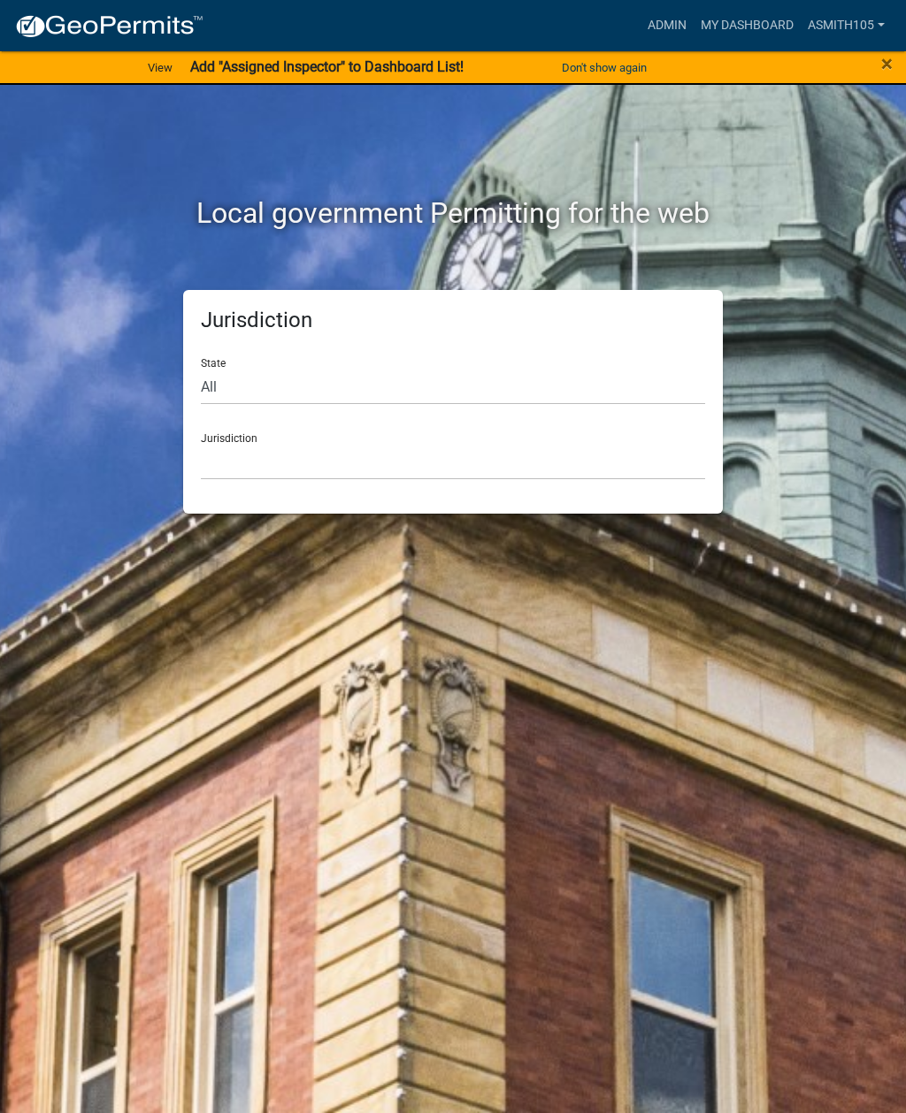 This screenshot has width=906, height=1113. Describe the element at coordinates (746, 26) in the screenshot. I see `a: My Dashboard` at that location.